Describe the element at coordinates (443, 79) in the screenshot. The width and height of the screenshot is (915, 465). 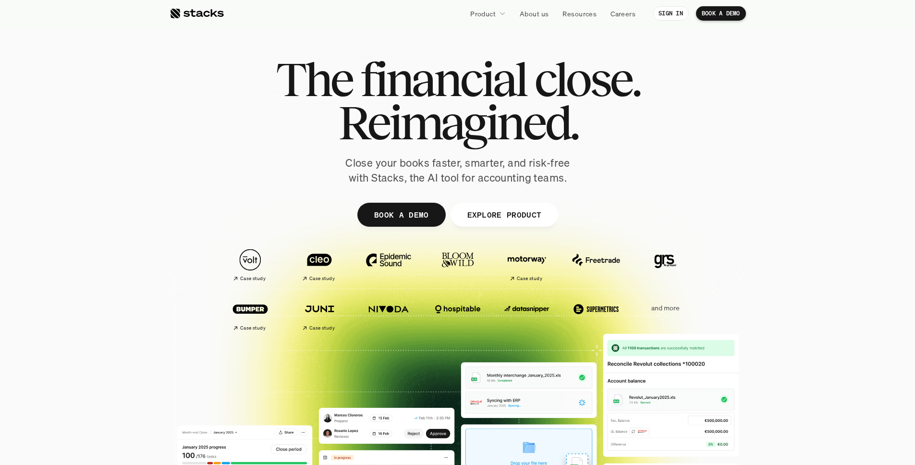
I see `span: financial` at that location.